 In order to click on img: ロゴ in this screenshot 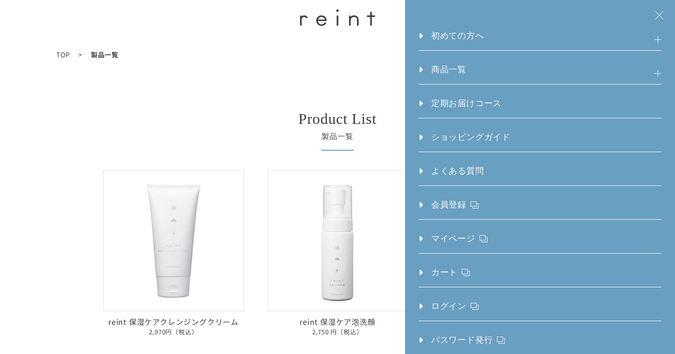, I will do `click(338, 17)`.